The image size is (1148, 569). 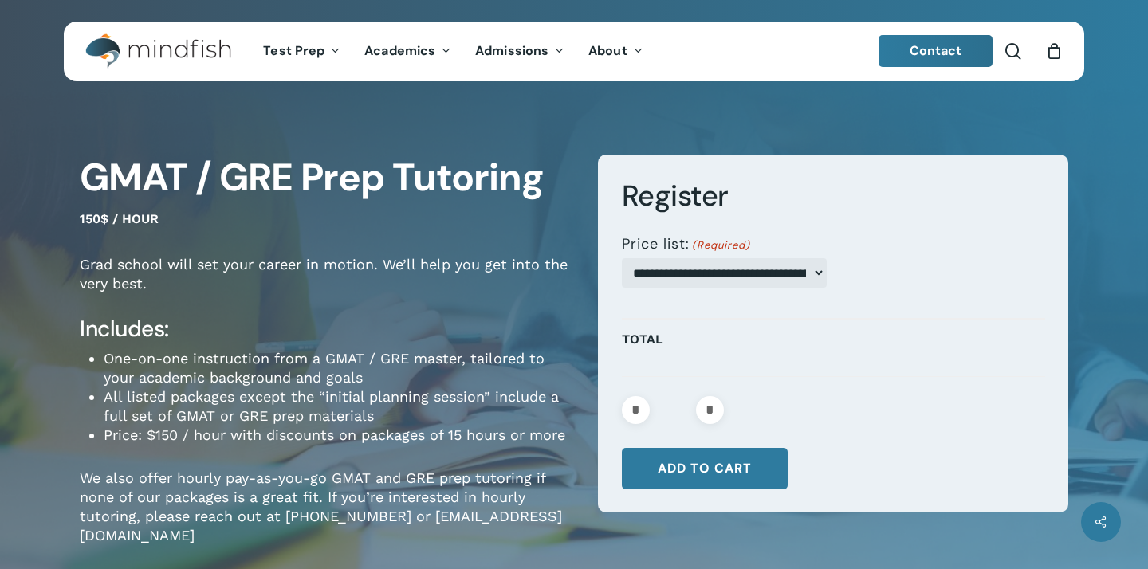 What do you see at coordinates (119, 218) in the screenshot?
I see `span: 150$ / hour` at bounding box center [119, 218].